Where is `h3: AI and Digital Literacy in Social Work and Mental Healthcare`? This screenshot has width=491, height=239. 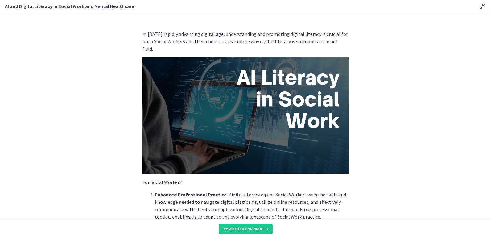
h3: AI and Digital Literacy in Social Work and Mental Healthcare is located at coordinates (237, 6).